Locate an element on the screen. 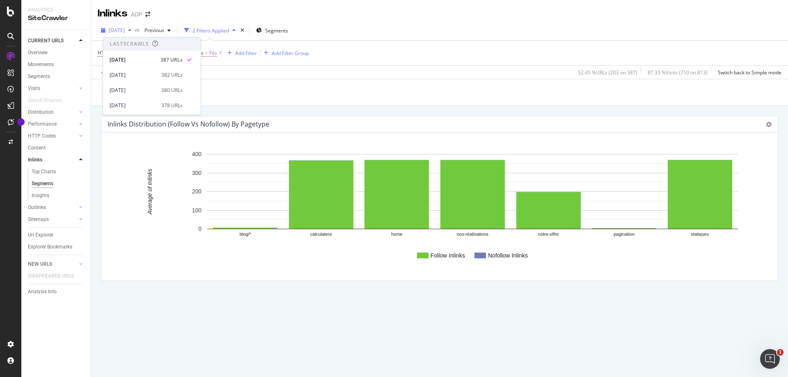  text: 400 is located at coordinates (197, 154).